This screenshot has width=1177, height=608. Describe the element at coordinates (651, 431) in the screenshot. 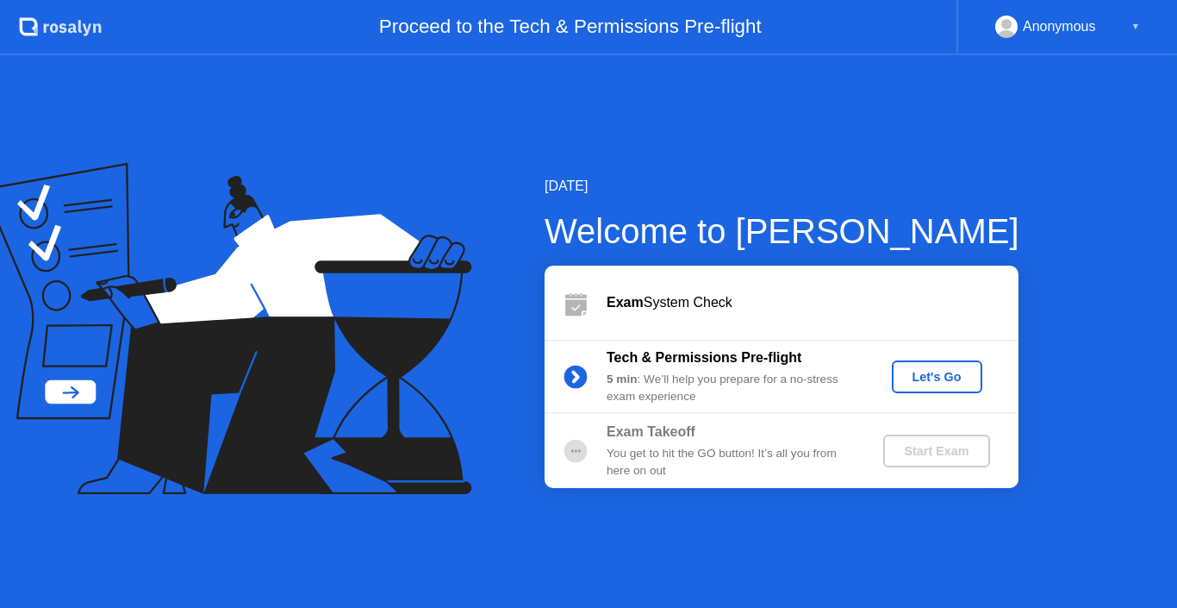

I see `b: Exam Takeoff` at that location.